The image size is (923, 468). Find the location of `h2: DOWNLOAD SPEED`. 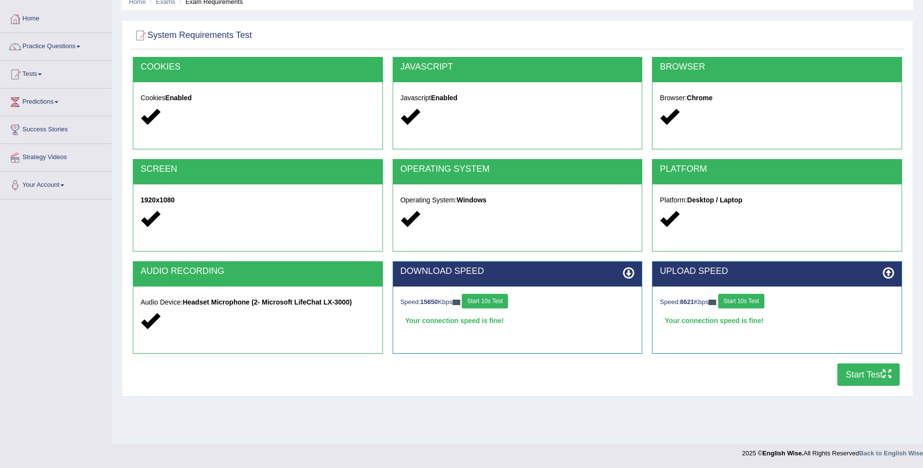

h2: DOWNLOAD SPEED is located at coordinates (518, 271).